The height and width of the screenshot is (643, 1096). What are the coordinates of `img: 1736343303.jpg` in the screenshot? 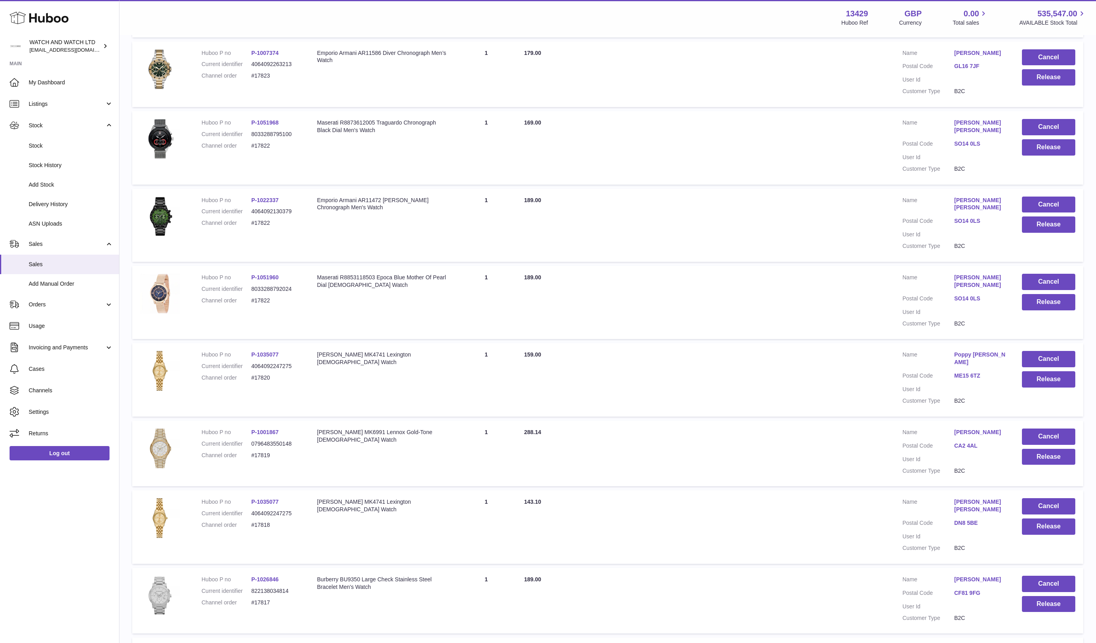 It's located at (160, 596).